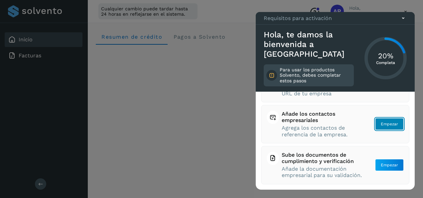 The width and height of the screenshot is (423, 198). I want to click on span: Agrega los contactos de referencia de la empresa., so click(322, 131).